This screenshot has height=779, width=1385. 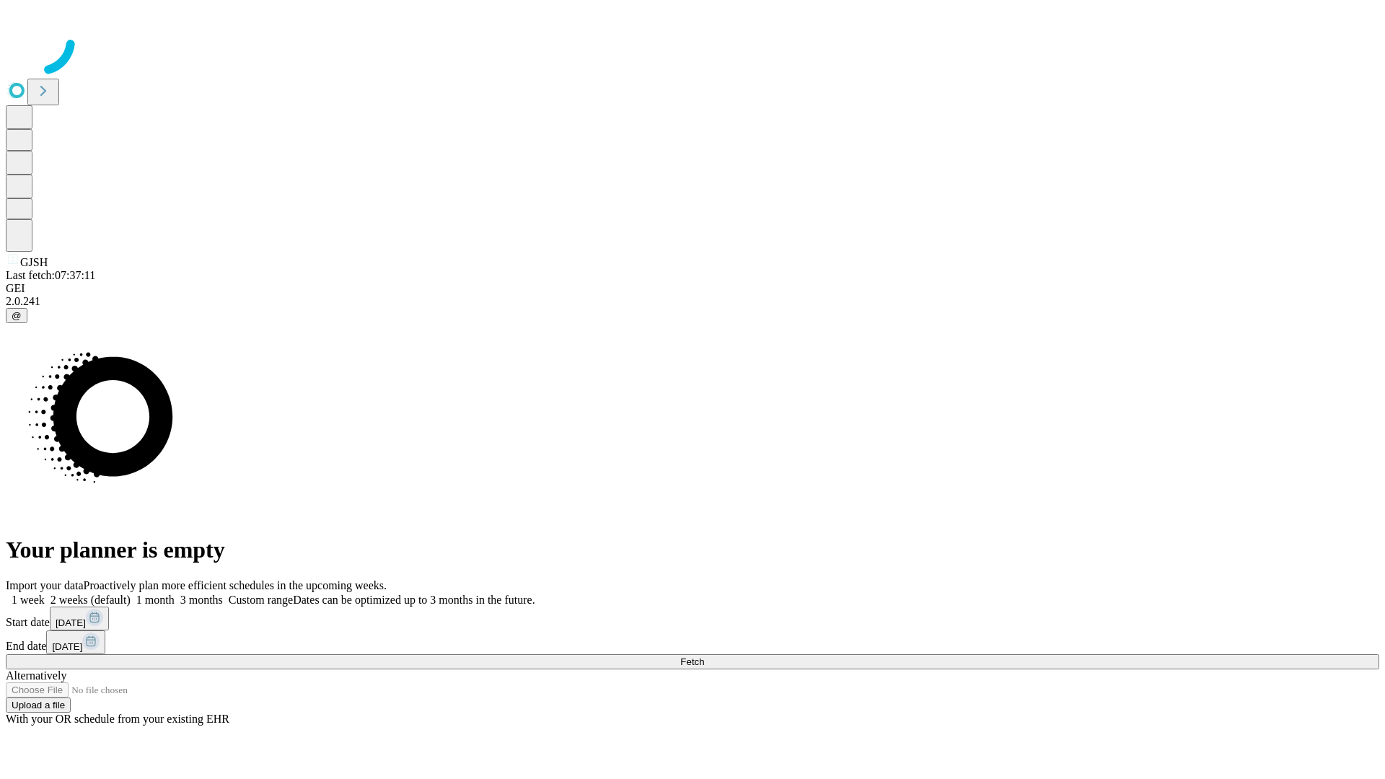 I want to click on span: Import your data, so click(x=45, y=585).